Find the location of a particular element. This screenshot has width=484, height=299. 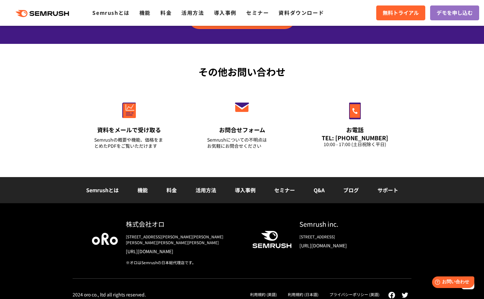

img: twitter is located at coordinates (405, 295).